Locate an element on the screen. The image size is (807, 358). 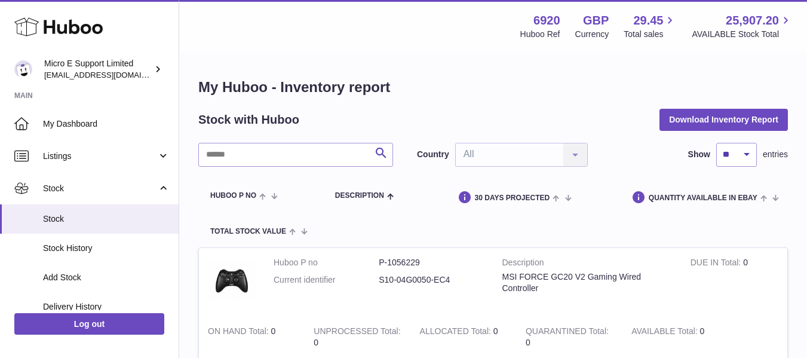
img: contact@micropcsupport.com is located at coordinates (23, 69).